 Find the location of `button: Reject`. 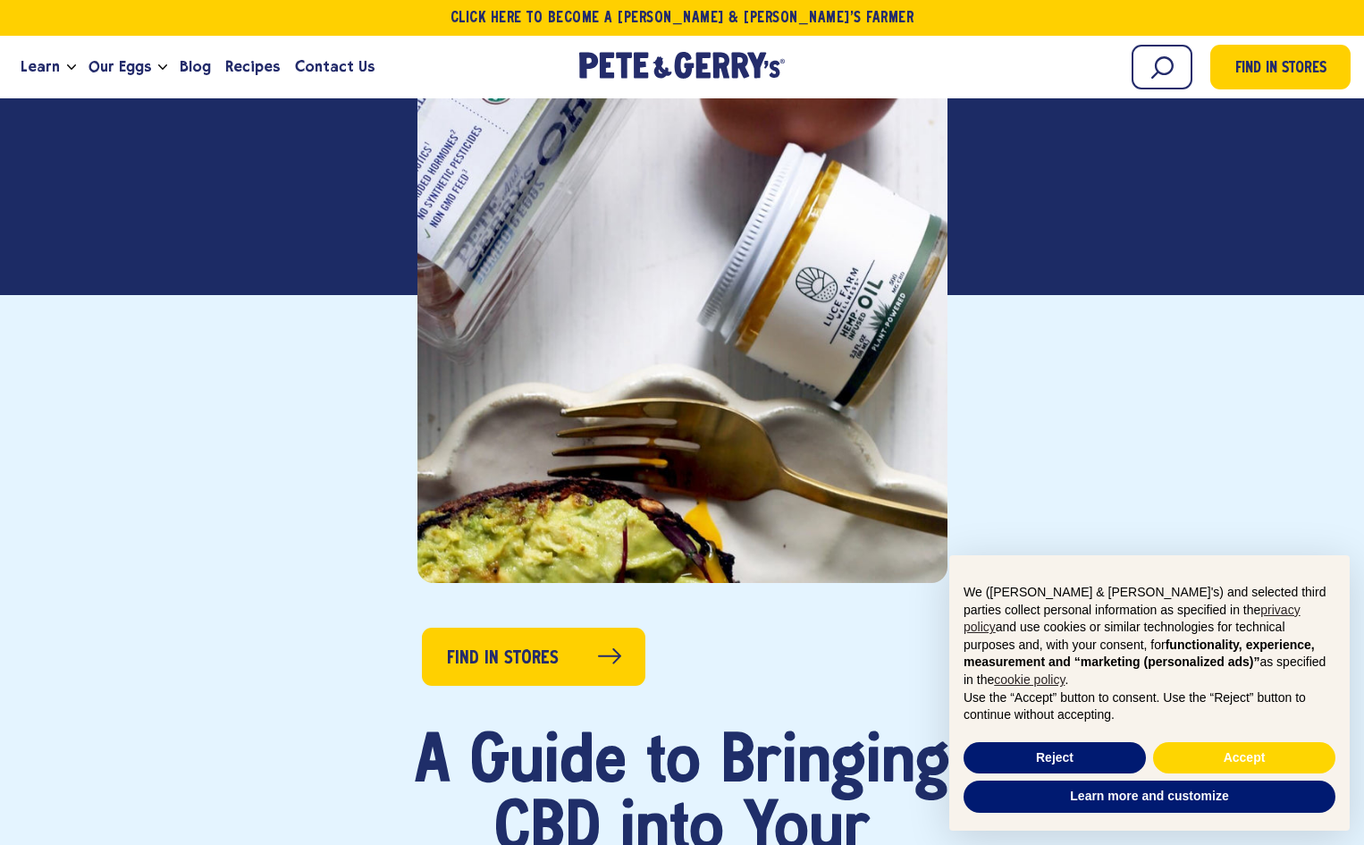

button: Reject is located at coordinates (1055, 758).